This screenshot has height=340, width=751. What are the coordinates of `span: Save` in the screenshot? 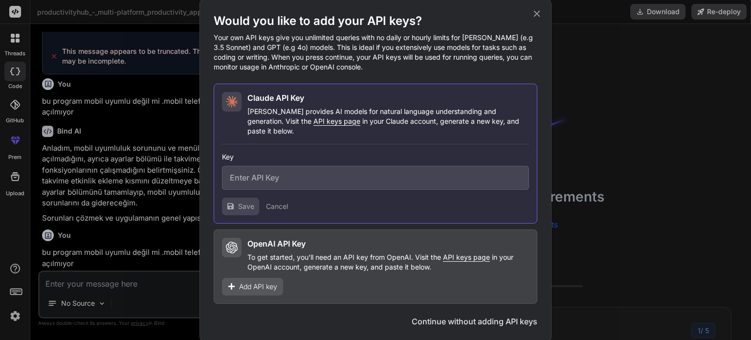 It's located at (246, 206).